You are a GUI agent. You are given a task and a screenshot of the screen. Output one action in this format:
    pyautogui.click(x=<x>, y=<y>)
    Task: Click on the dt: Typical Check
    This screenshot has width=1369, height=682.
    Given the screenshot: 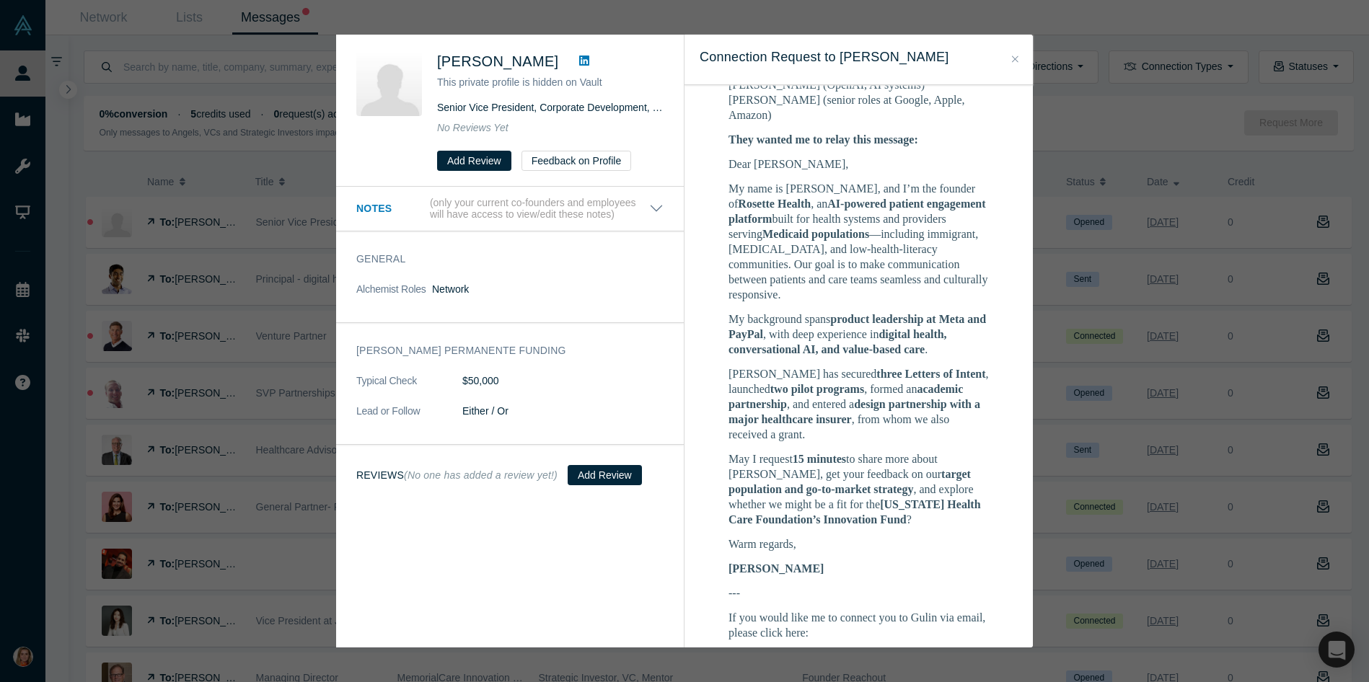 What is the action you would take?
    pyautogui.click(x=409, y=389)
    